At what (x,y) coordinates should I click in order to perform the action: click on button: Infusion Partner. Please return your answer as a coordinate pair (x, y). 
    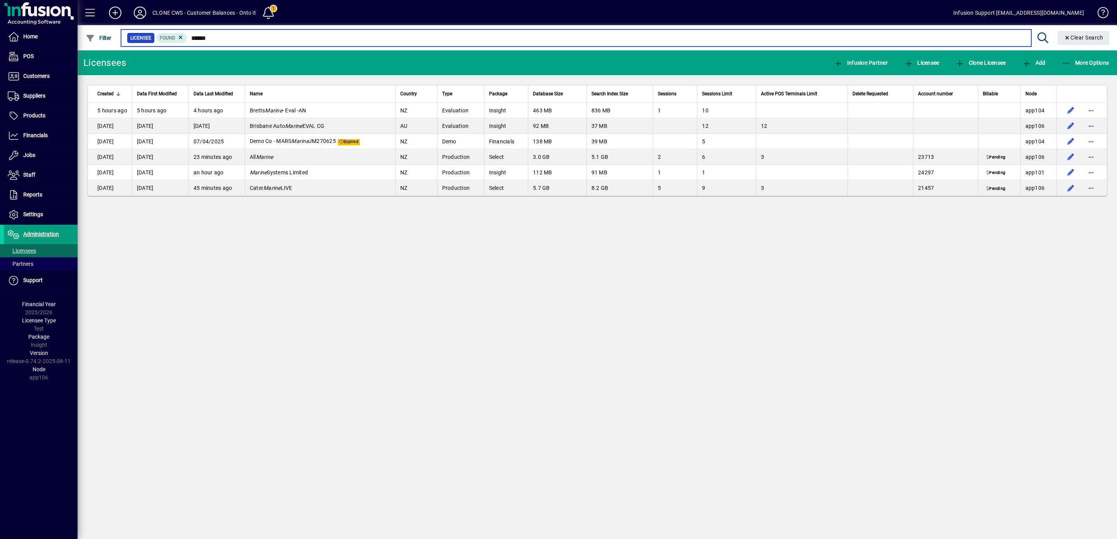
    Looking at the image, I should click on (860, 63).